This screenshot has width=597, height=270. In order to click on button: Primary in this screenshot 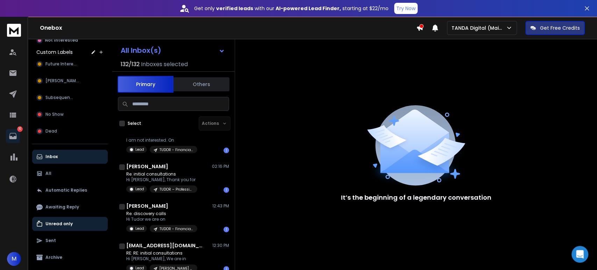, I will do `click(146, 84)`.